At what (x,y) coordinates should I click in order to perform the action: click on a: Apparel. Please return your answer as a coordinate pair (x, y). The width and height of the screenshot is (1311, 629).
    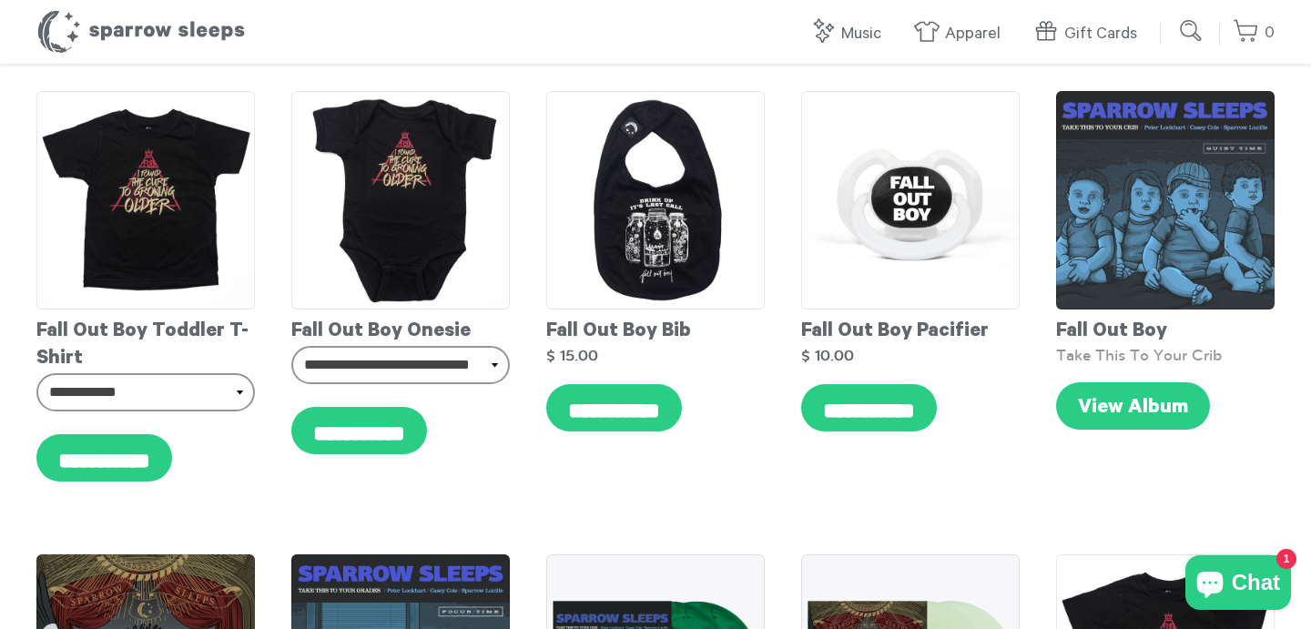
    Looking at the image, I should click on (961, 34).